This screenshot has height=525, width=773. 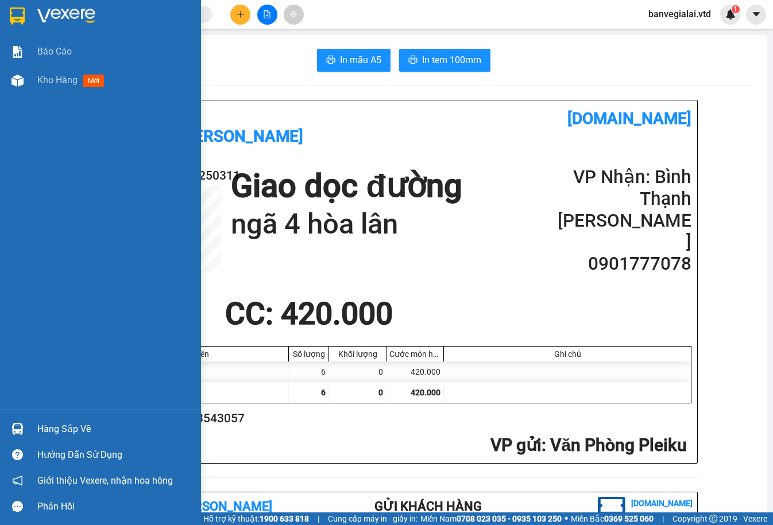 What do you see at coordinates (94, 81) in the screenshot?
I see `span: mới` at bounding box center [94, 81].